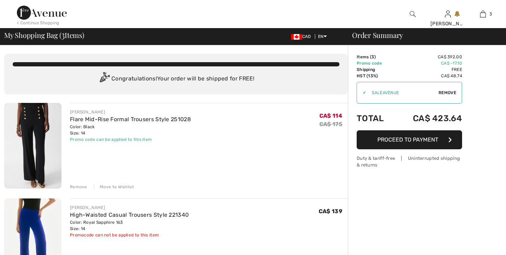  What do you see at coordinates (78, 187) in the screenshot?
I see `div: Remove` at bounding box center [78, 187].